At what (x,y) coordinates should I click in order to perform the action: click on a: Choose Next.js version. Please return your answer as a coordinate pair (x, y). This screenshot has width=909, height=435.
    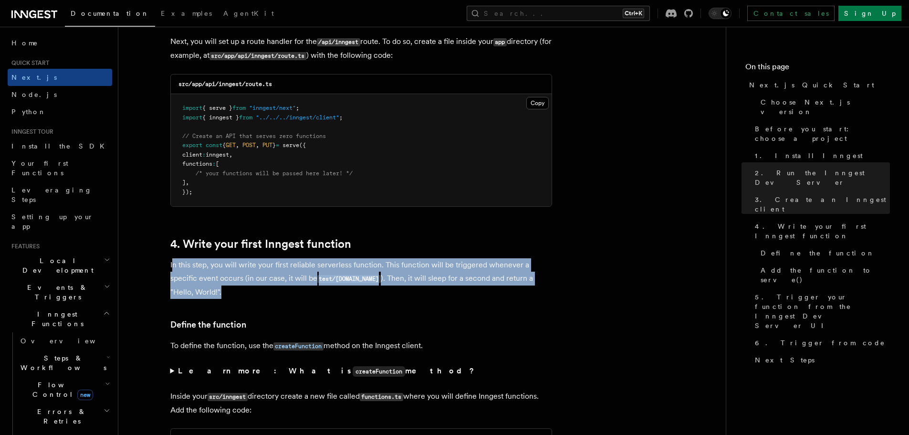
    Looking at the image, I should click on (823, 107).